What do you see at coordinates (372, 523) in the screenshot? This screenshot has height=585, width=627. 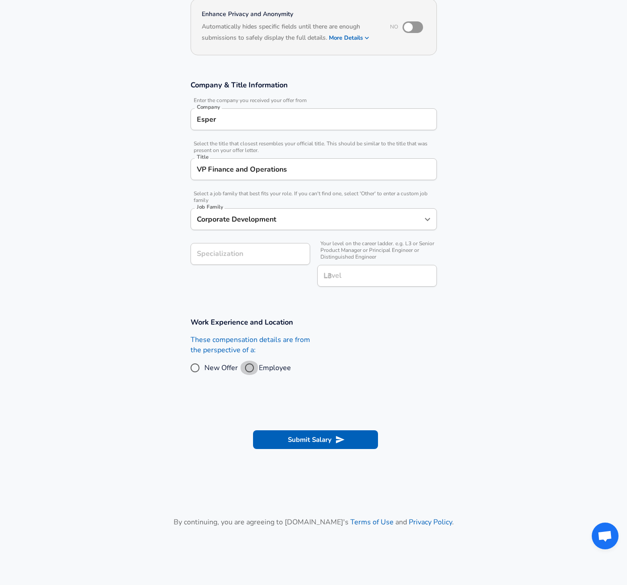 I see `a: Terms of Use` at bounding box center [372, 523].